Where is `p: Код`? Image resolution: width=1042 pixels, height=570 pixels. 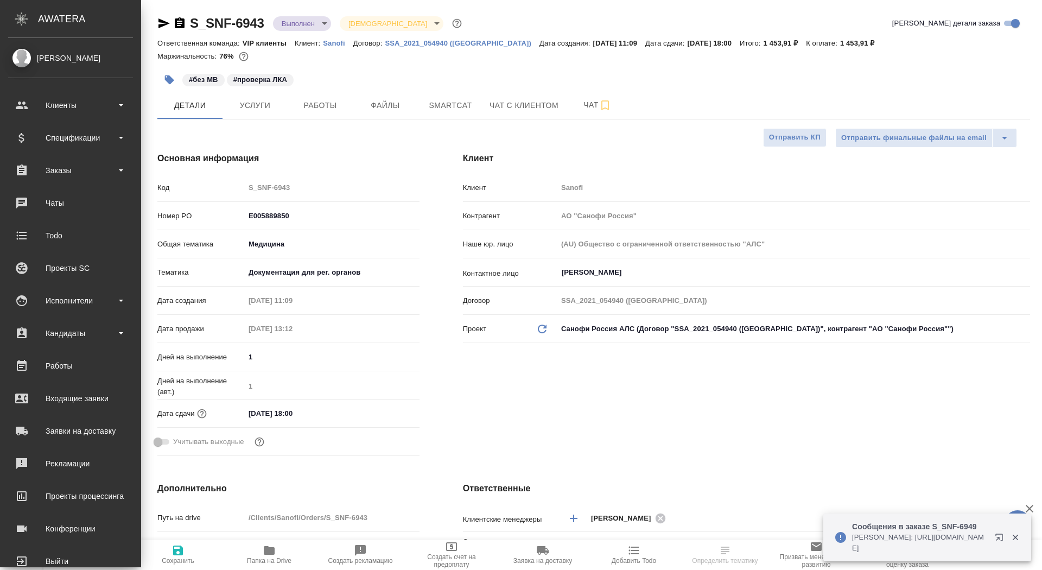 p: Код is located at coordinates (201, 188).